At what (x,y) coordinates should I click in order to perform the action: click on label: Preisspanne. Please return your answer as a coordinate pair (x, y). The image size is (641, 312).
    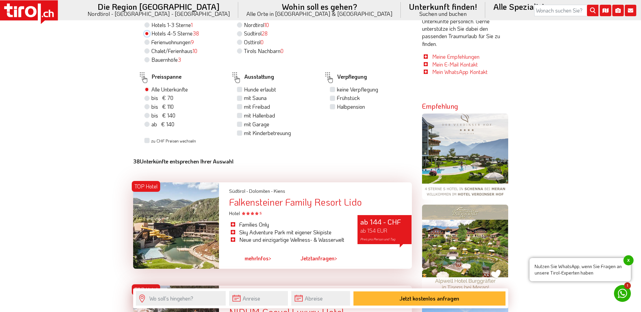
    Looking at the image, I should click on (160, 78).